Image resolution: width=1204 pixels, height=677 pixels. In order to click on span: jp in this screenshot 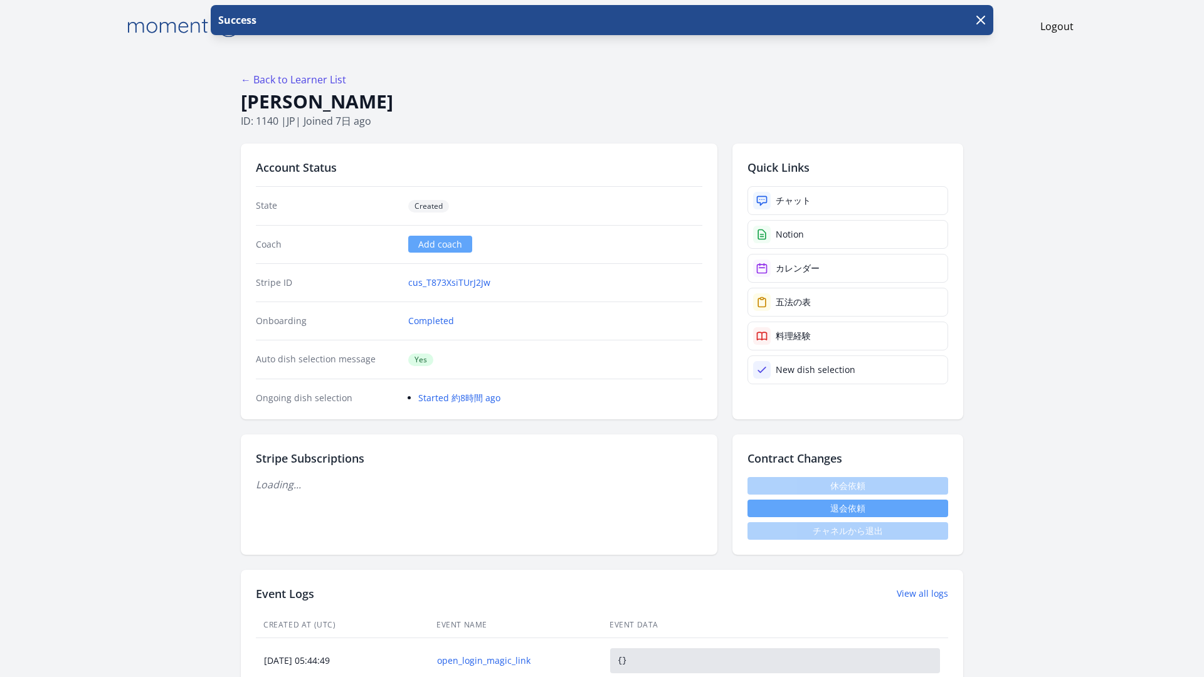, I will do `click(291, 121)`.